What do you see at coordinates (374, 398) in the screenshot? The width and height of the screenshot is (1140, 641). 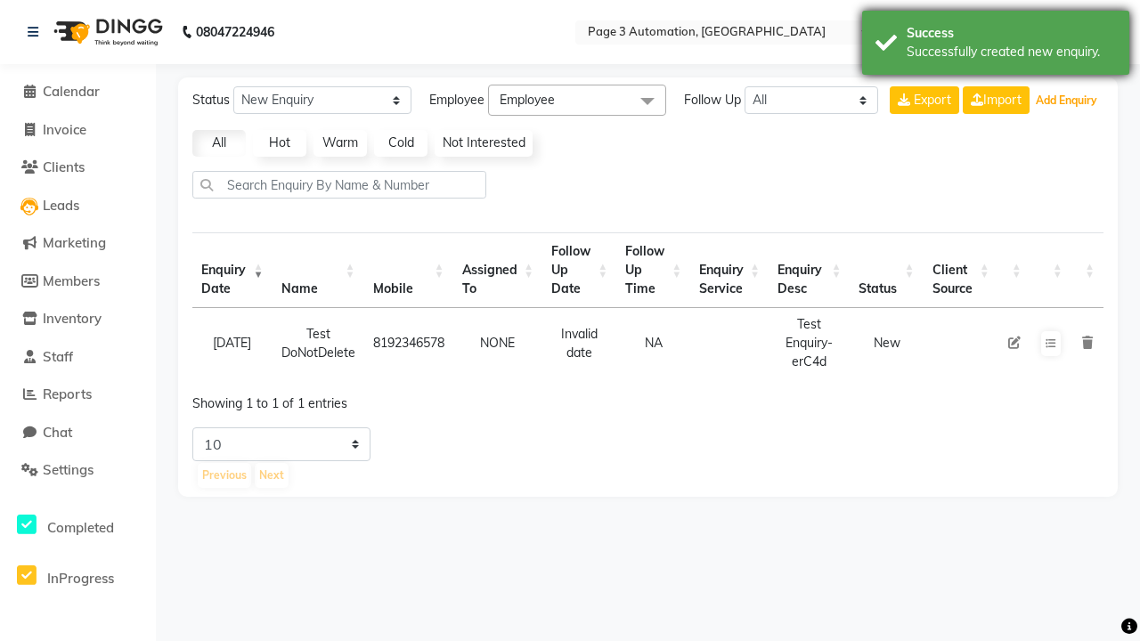 I see `div: Showing 1 to 1 of 1 entries` at bounding box center [374, 398].